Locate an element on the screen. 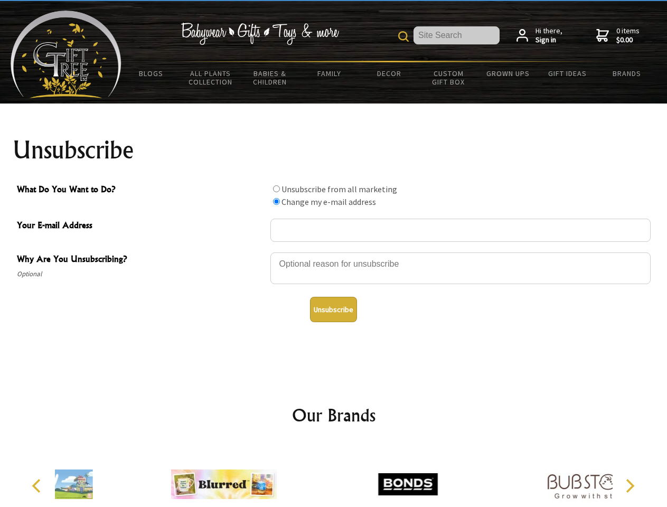 The image size is (667, 507). a: Brands is located at coordinates (627, 73).